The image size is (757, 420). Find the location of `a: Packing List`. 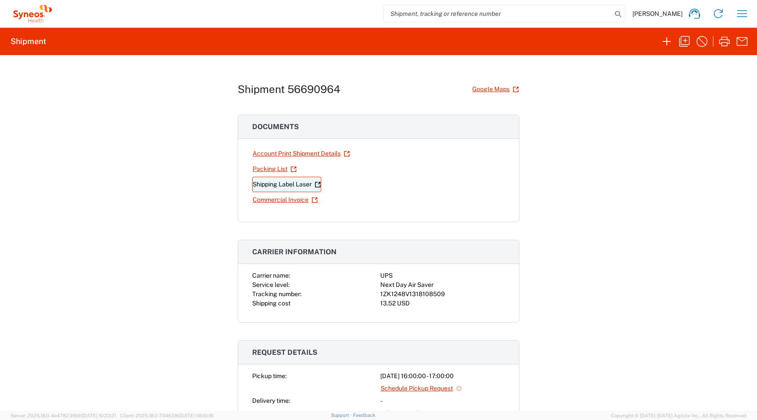

a: Packing List is located at coordinates (275, 169).